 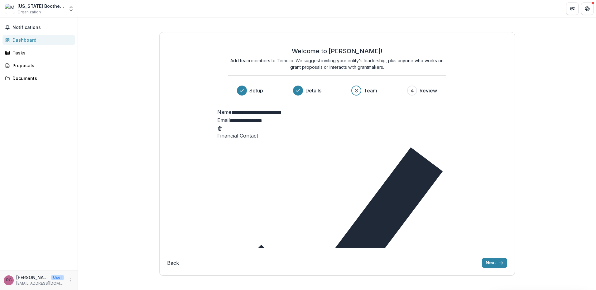 What do you see at coordinates (370, 91) in the screenshot?
I see `h3: Team` at bounding box center [370, 91].